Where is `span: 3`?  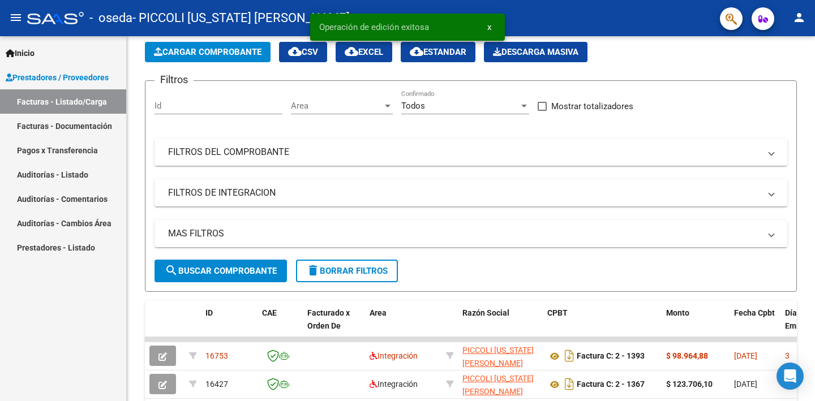
span: 3 is located at coordinates (788, 356).